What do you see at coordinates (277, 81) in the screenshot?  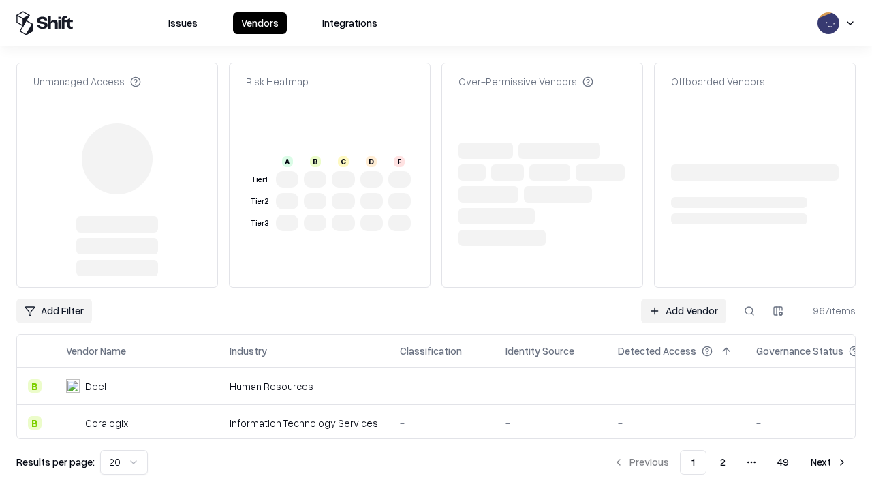 I see `div: Risk Heatmap` at bounding box center [277, 81].